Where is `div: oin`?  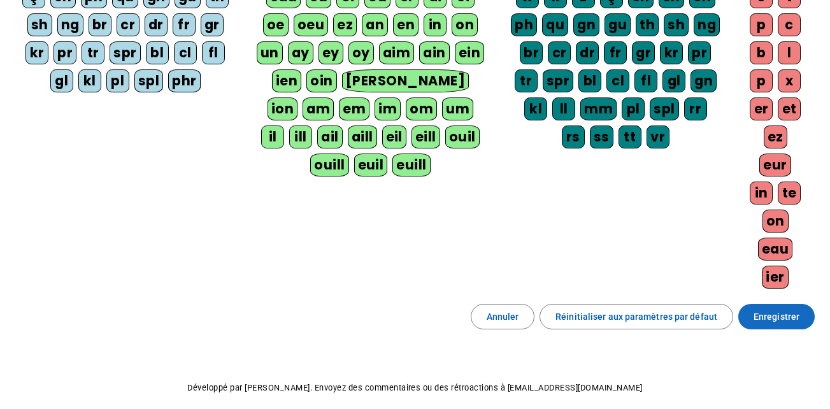
div: oin is located at coordinates (322, 81).